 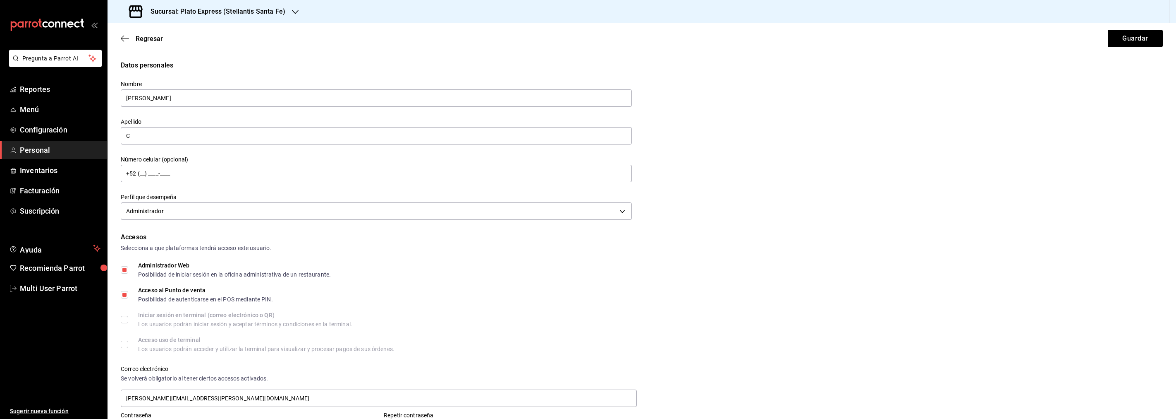 I want to click on div: Datos personales, so click(x=642, y=65).